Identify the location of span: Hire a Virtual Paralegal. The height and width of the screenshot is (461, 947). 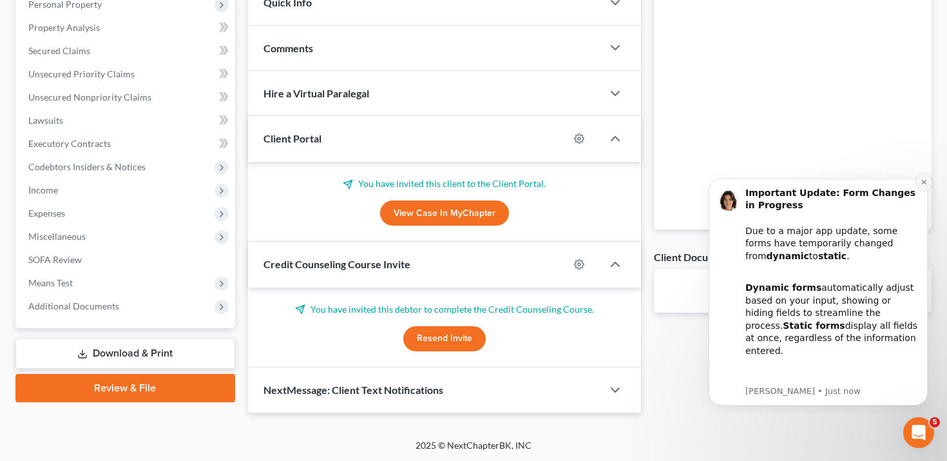
(316, 93).